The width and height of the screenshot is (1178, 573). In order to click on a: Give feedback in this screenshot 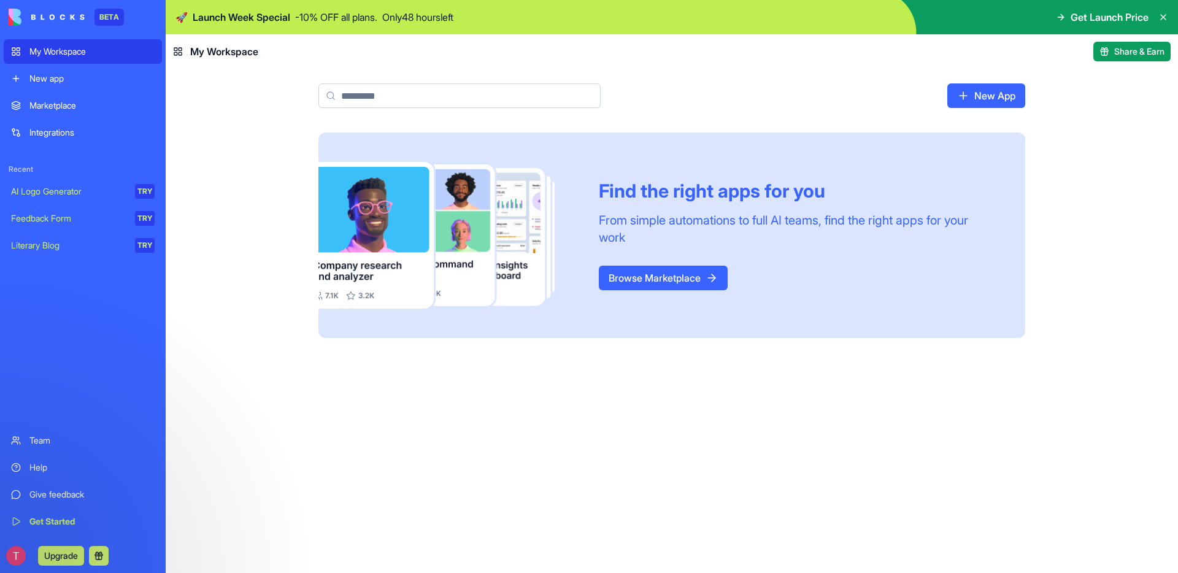, I will do `click(83, 494)`.